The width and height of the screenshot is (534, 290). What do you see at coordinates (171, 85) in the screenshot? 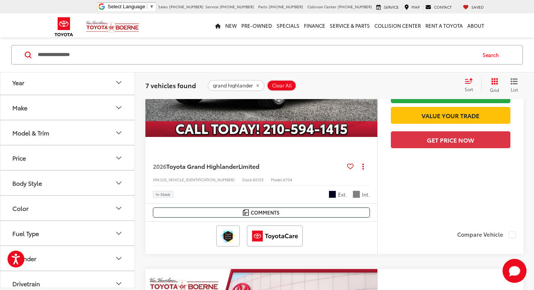
I see `span: 7 vehicles found` at bounding box center [171, 85].